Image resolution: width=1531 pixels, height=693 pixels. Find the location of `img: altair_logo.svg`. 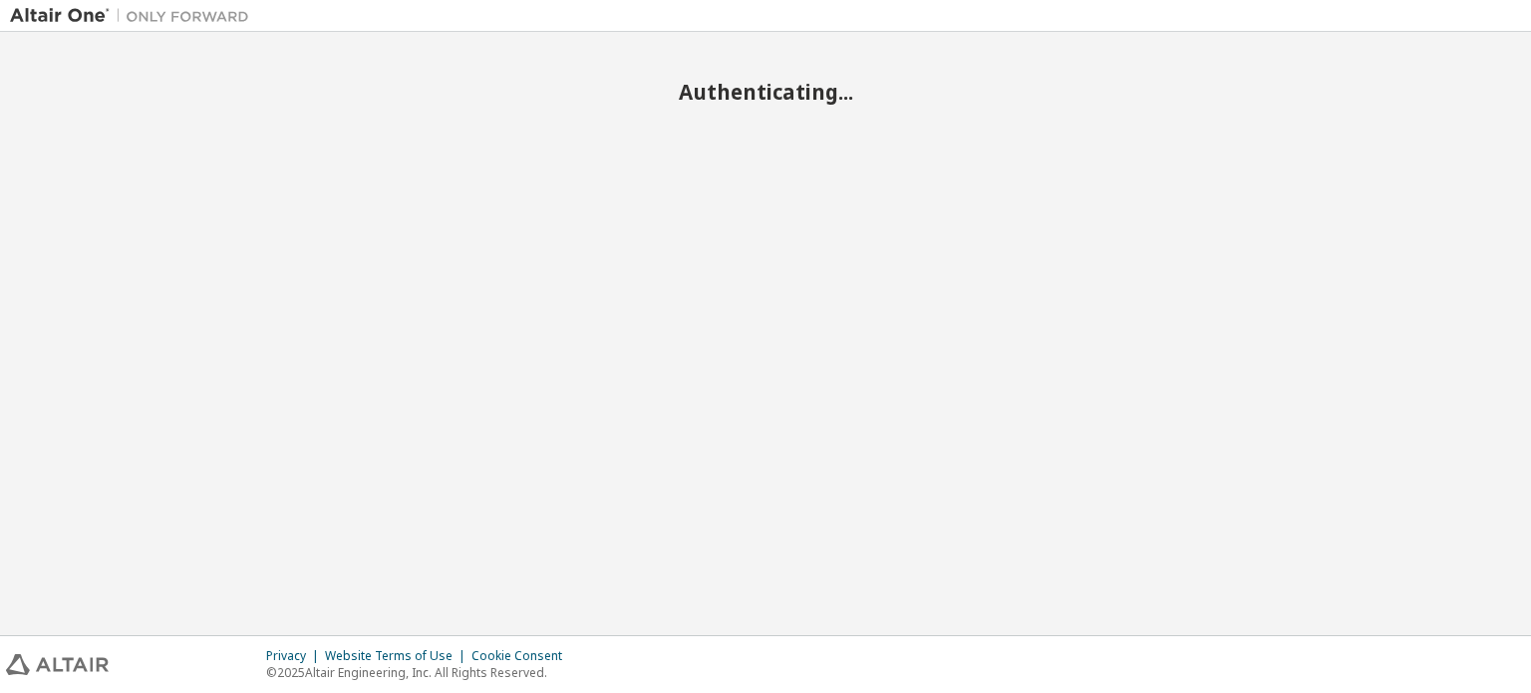

img: altair_logo.svg is located at coordinates (57, 664).